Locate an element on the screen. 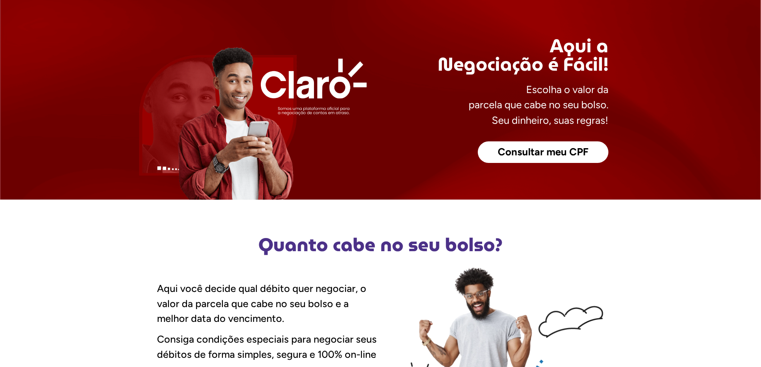 The width and height of the screenshot is (761, 367). span: Consultar meu CPF is located at coordinates (543, 152).